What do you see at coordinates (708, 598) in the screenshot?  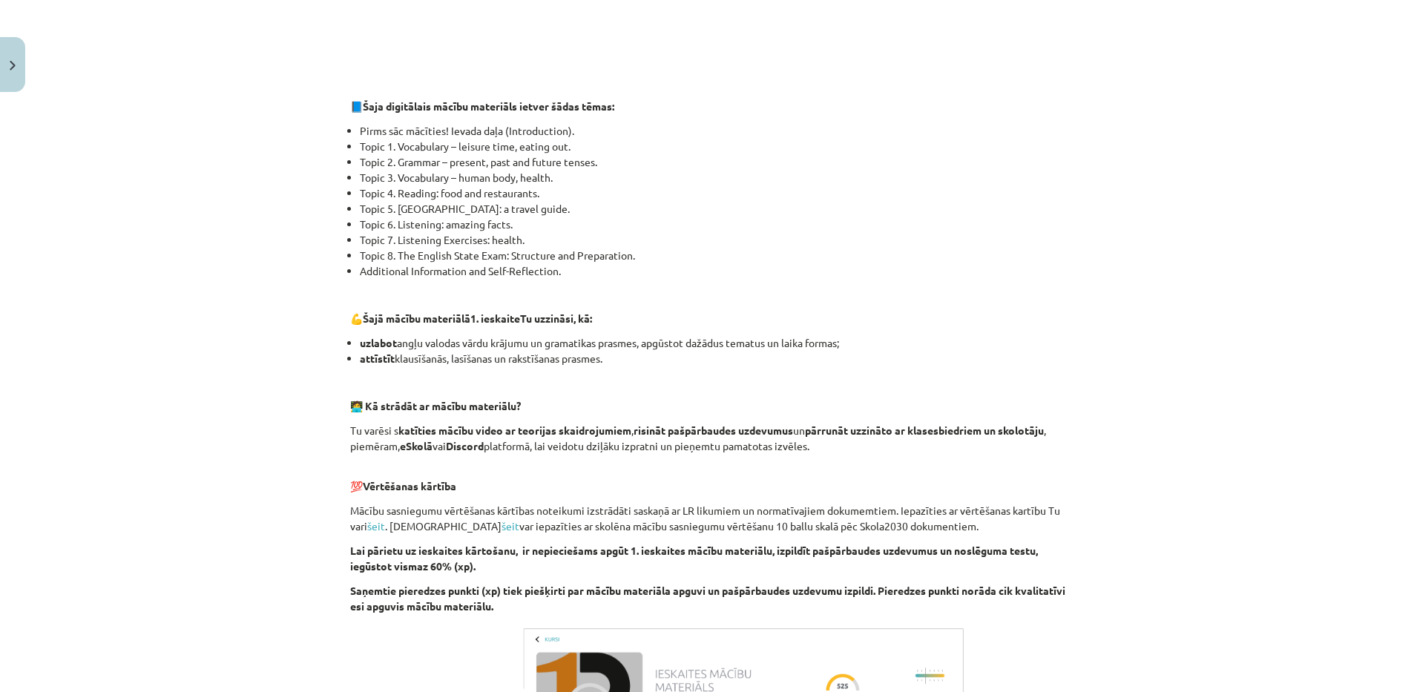 I see `b: Saņemtie pieredzes punkti (xp) tiek piešķirti par mācību materiāla apguvi un pašpārbaudes uzdevum...` at bounding box center [708, 598].